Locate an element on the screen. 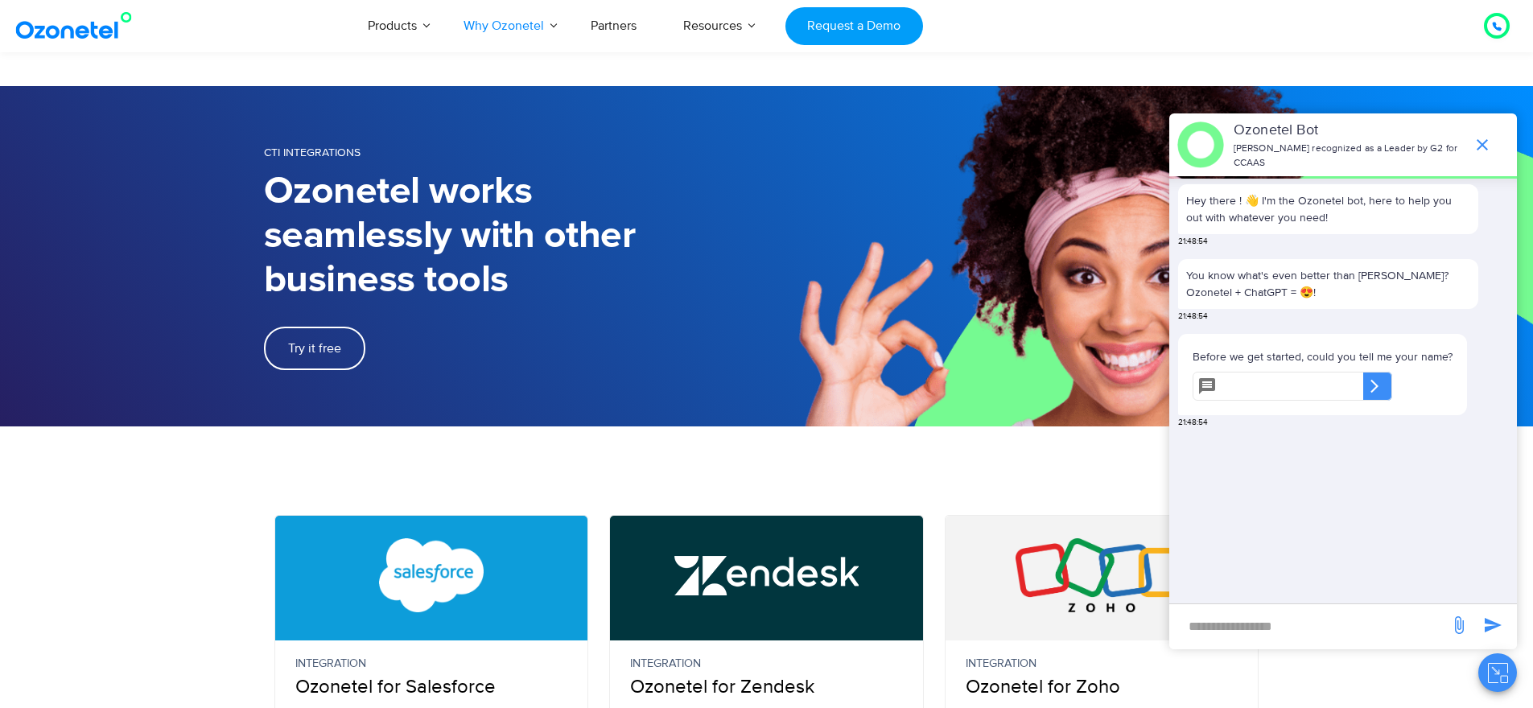  span: Try it free is located at coordinates (315, 349).